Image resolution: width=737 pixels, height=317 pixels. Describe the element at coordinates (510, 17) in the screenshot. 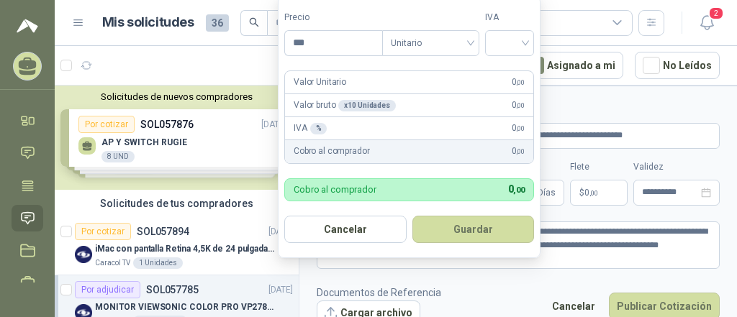

I see `label: IVA` at that location.